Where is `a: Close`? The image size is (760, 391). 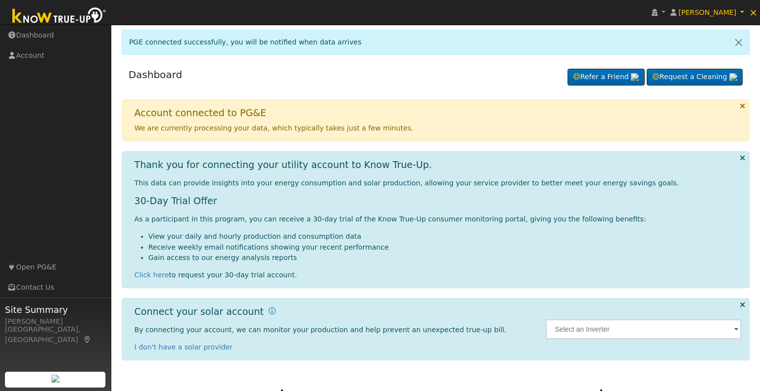
a: Close is located at coordinates (739, 42).